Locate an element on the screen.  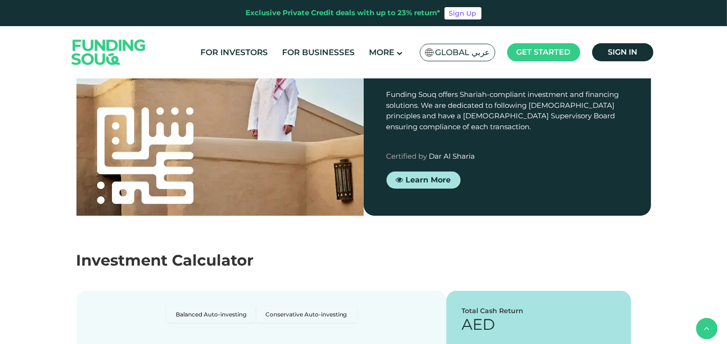
img: Logo is located at coordinates (109, 52).